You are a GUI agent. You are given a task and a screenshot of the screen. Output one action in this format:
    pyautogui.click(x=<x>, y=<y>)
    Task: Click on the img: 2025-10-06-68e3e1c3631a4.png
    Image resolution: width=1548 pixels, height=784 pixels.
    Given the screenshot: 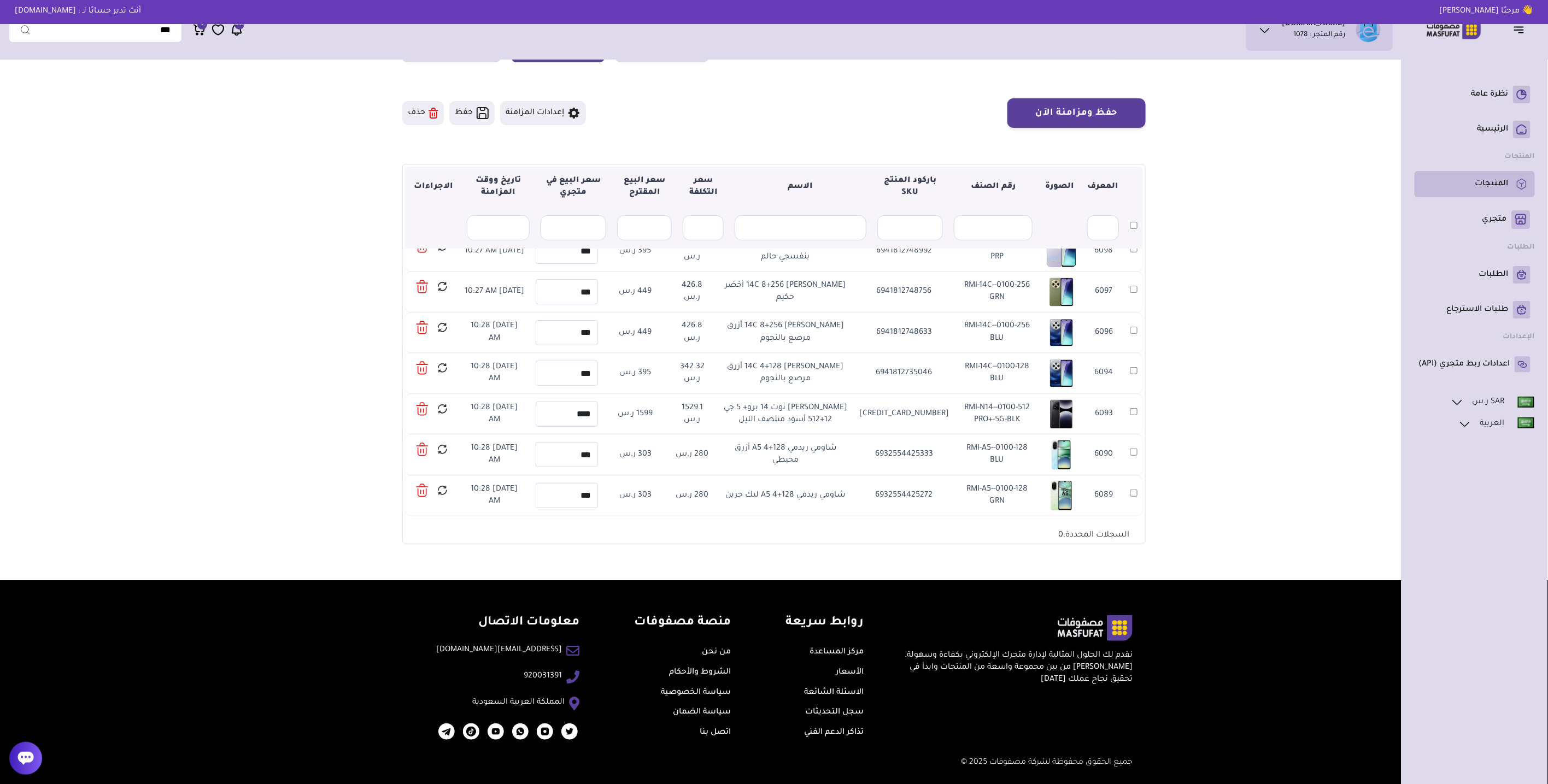 What is the action you would take?
    pyautogui.click(x=1061, y=251)
    